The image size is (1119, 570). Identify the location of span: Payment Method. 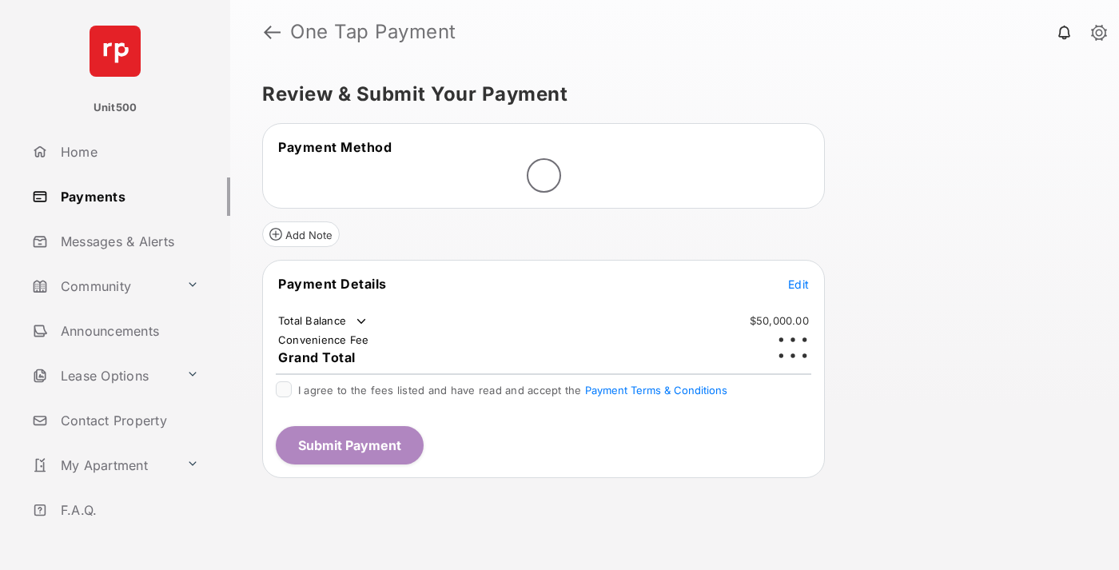
(335, 147).